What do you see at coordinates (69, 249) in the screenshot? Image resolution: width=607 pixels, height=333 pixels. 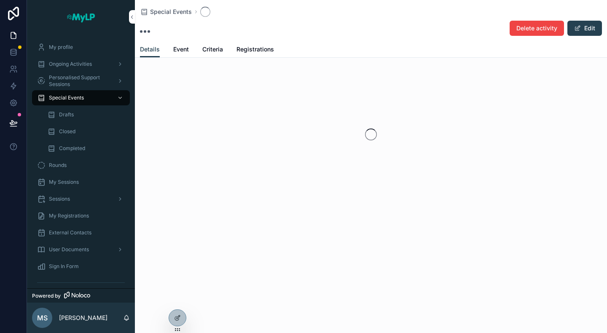 I see `span: User Documents` at bounding box center [69, 249].